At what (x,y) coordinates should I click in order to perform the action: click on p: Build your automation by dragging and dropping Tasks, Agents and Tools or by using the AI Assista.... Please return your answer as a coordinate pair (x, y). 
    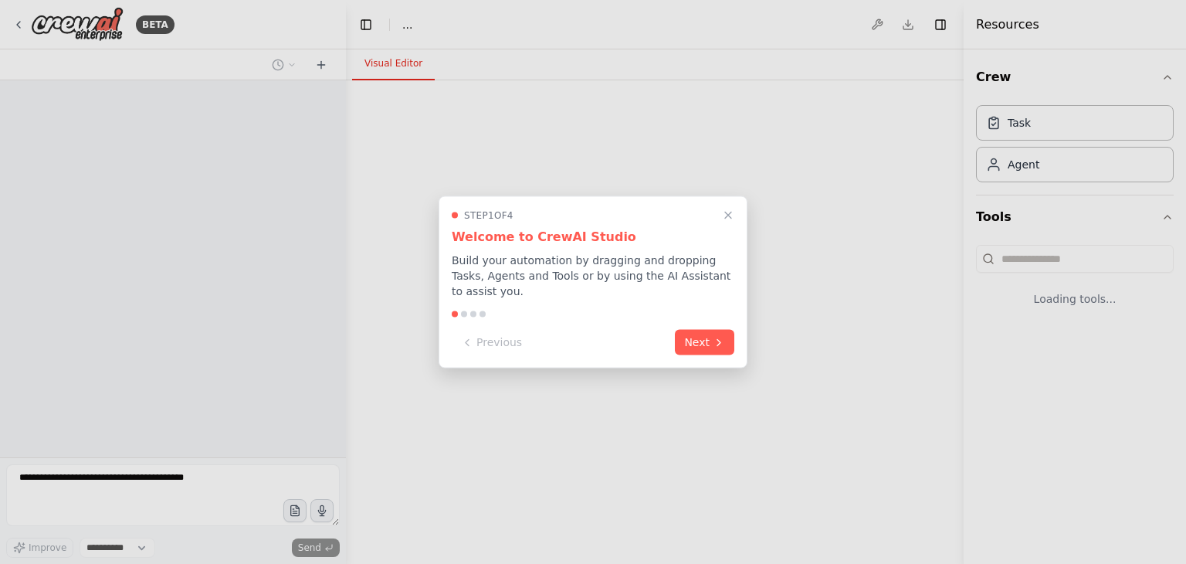
    Looking at the image, I should click on (593, 276).